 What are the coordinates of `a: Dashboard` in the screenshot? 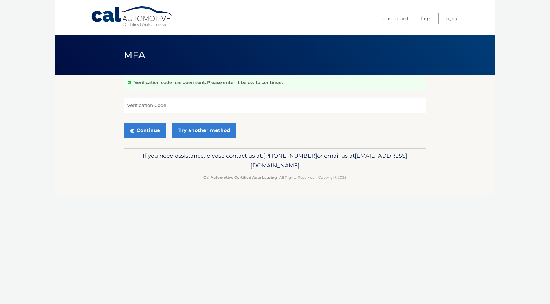 It's located at (396, 18).